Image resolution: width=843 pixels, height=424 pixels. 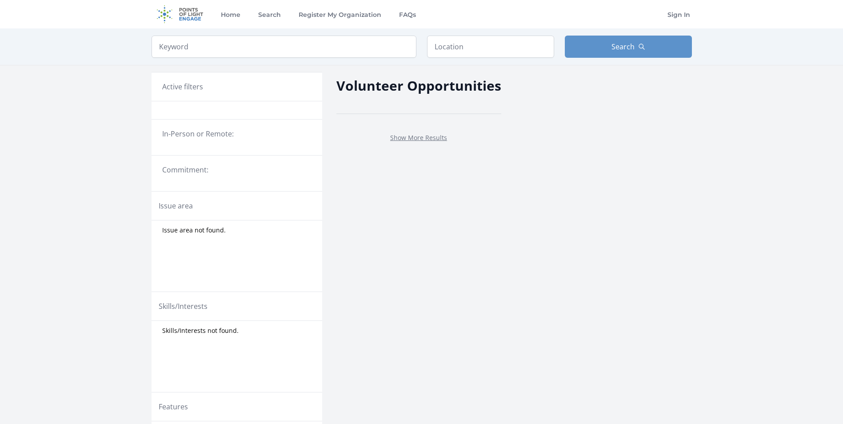 What do you see at coordinates (419, 137) in the screenshot?
I see `a: Show More Results` at bounding box center [419, 137].